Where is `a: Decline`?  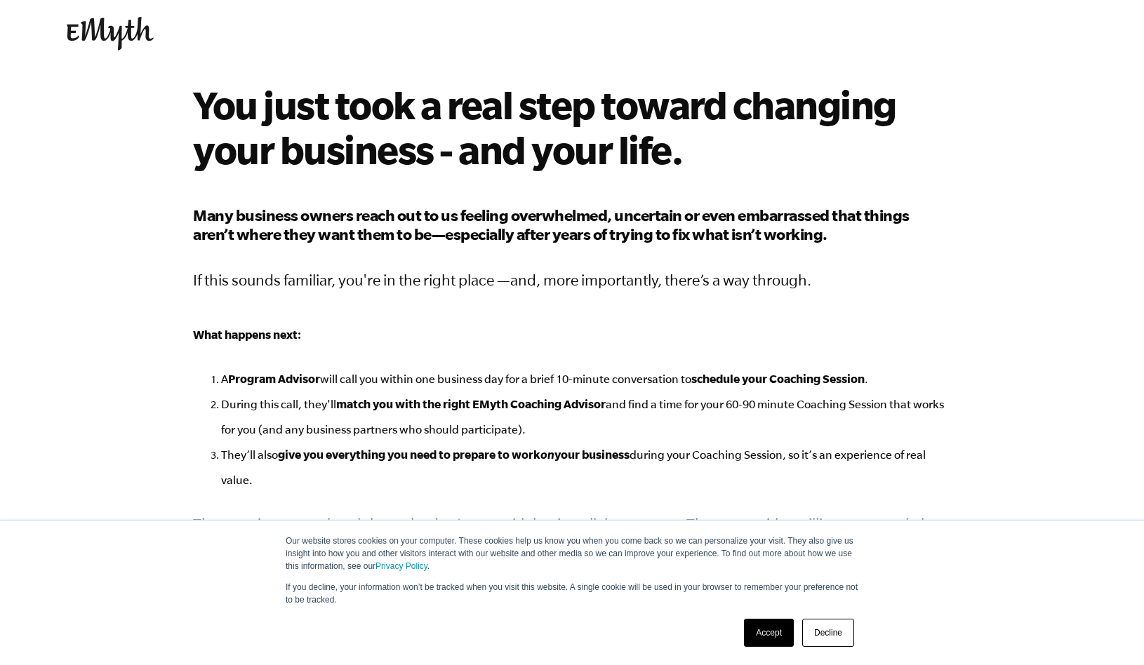 a: Decline is located at coordinates (828, 633).